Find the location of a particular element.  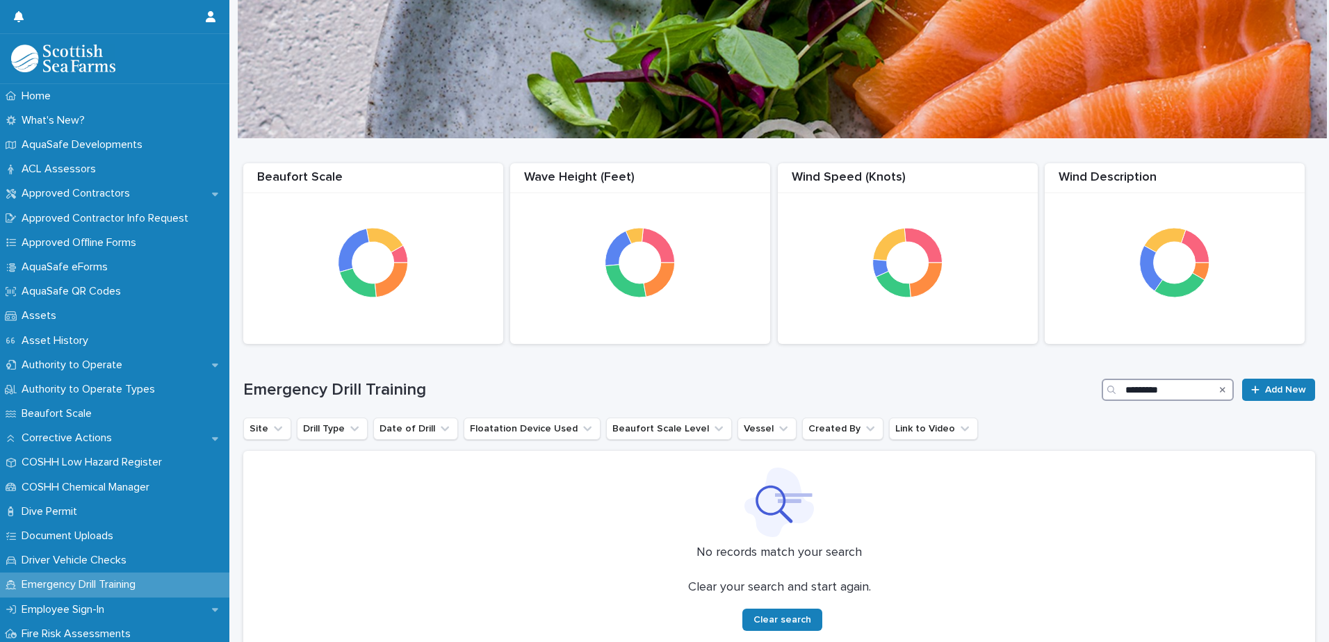

p: Clear your search and start again. is located at coordinates (779, 588).